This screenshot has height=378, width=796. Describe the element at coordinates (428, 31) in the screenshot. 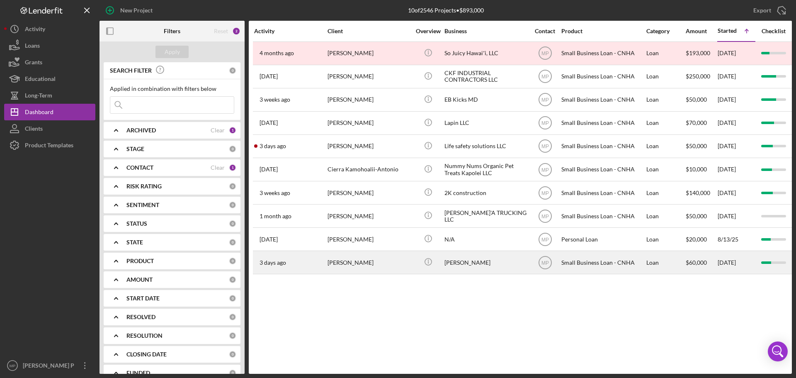

I see `div: Overview` at that location.